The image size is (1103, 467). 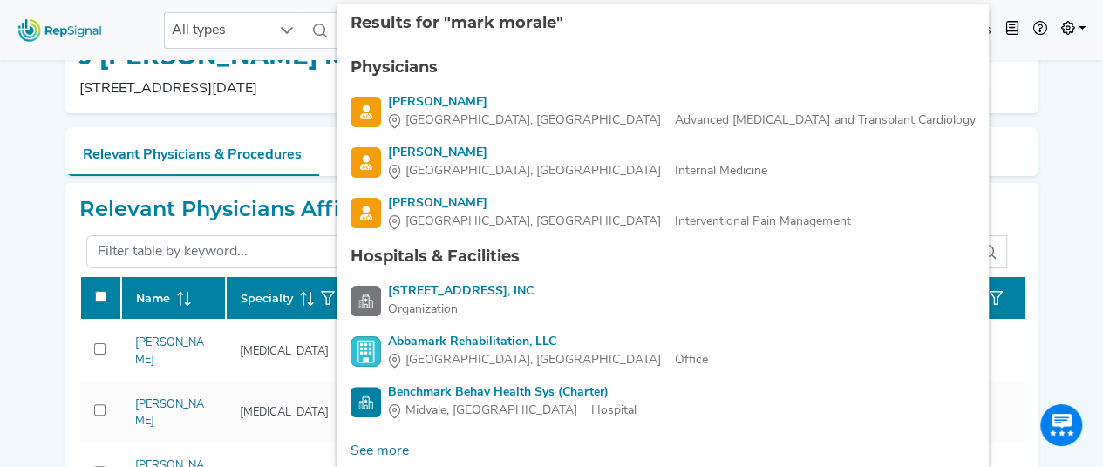 What do you see at coordinates (365, 351) in the screenshot?
I see `img: Office Search Icon` at bounding box center [365, 351].